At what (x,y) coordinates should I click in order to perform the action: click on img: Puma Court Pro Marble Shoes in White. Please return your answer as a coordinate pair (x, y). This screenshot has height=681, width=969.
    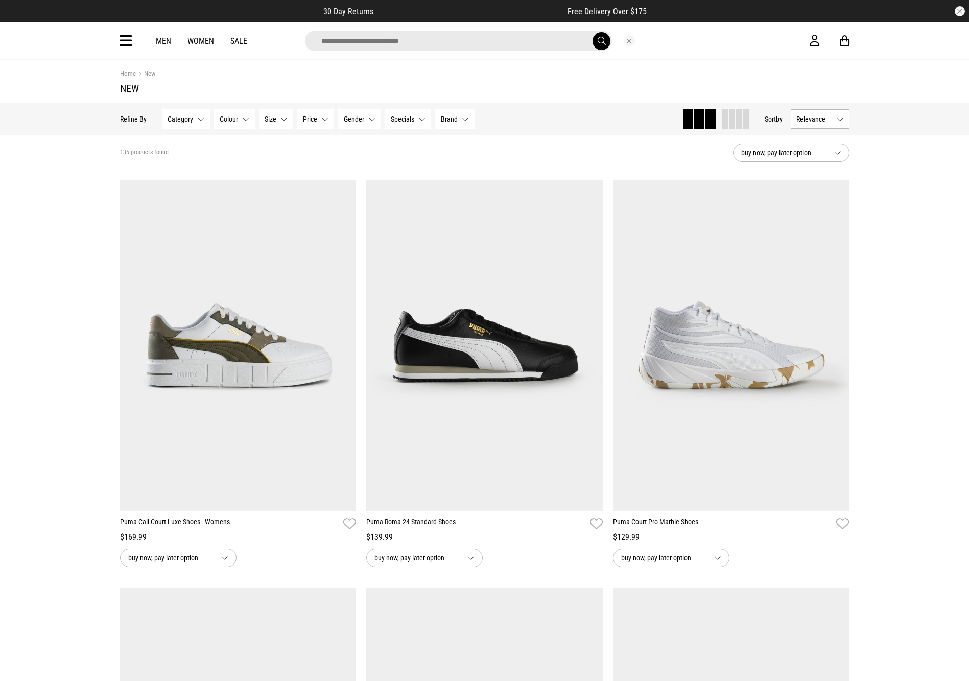
    Looking at the image, I should click on (731, 346).